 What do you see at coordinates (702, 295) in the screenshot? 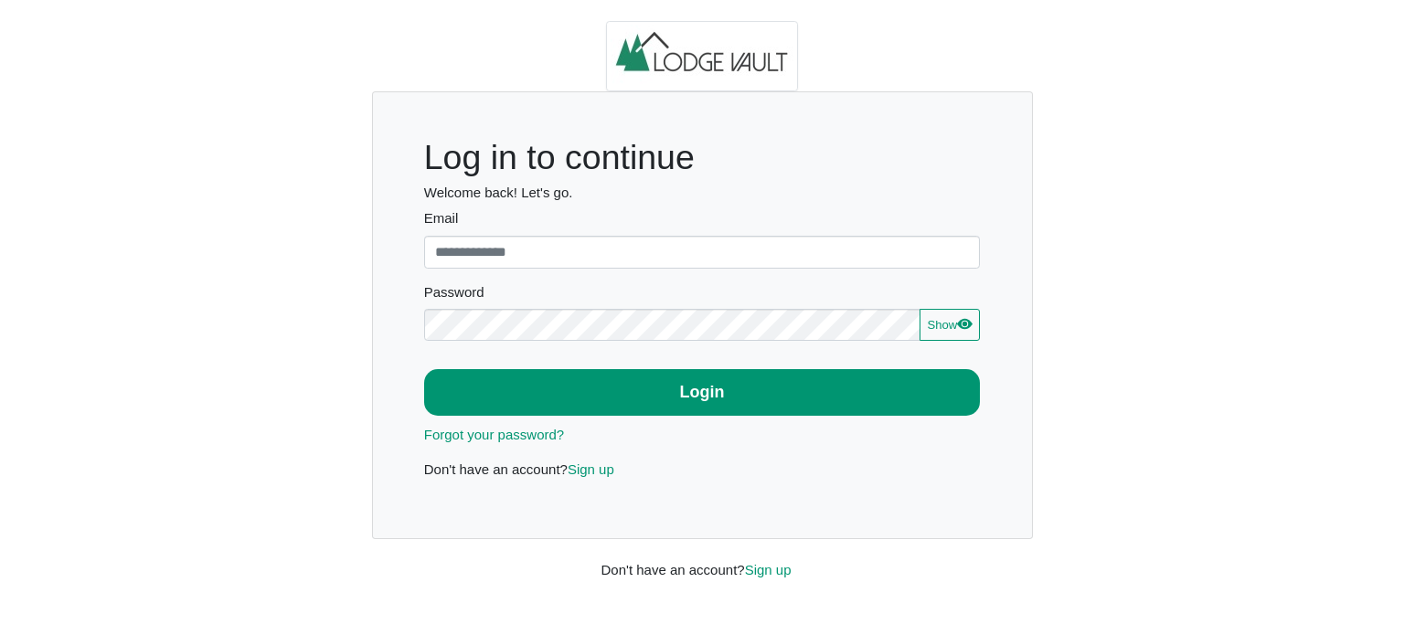
I see `legend: Password` at bounding box center [702, 295].